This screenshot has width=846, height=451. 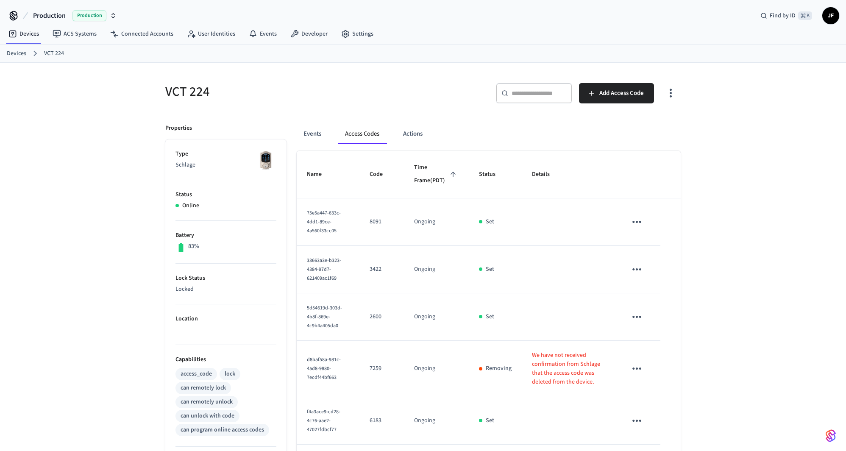 I want to click on div: Find by ID⌘ K, so click(x=786, y=16).